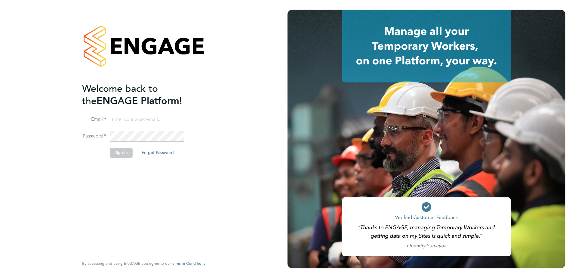 Image resolution: width=575 pixels, height=278 pixels. Describe the element at coordinates (120, 95) in the screenshot. I see `span: Welcome back to the` at that location.